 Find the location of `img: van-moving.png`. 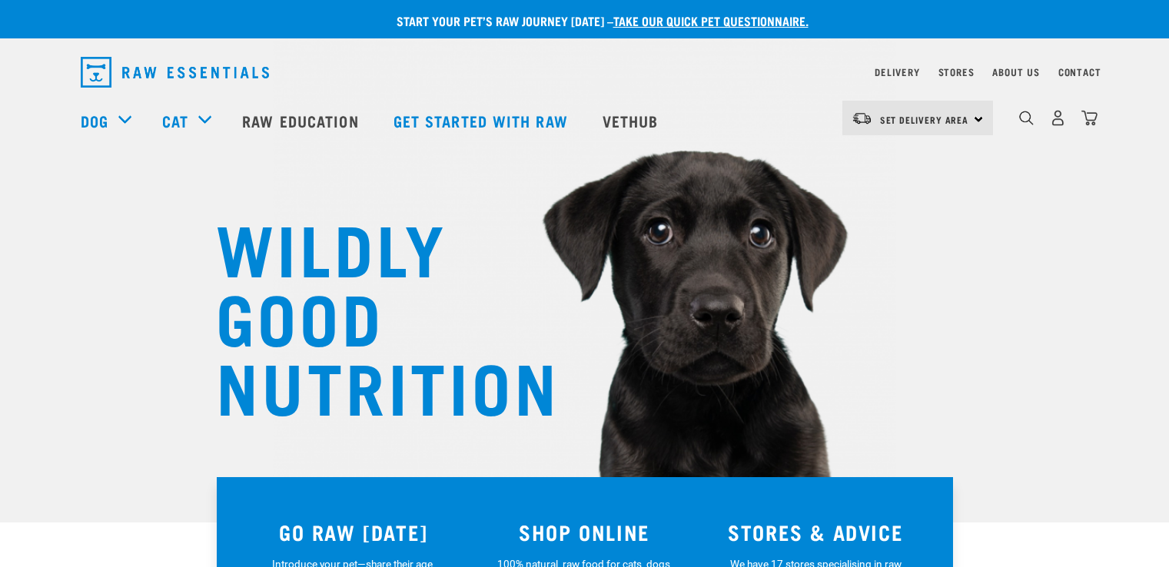

img: van-moving.png is located at coordinates (861, 118).